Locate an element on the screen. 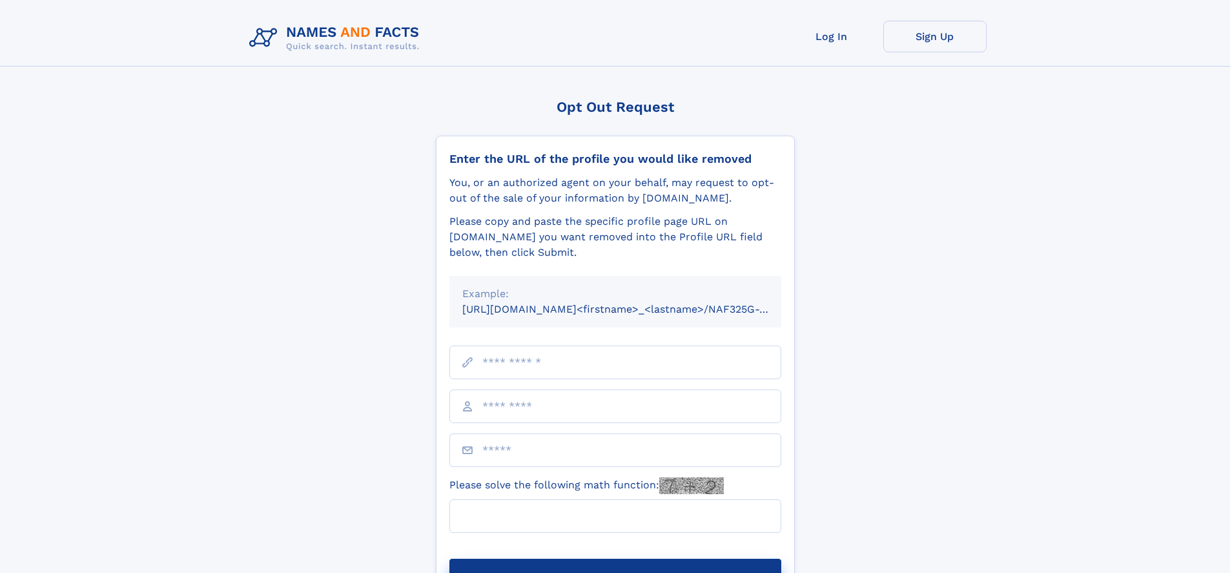  div: Enter the URL of the profile you would like removed is located at coordinates (616, 159).